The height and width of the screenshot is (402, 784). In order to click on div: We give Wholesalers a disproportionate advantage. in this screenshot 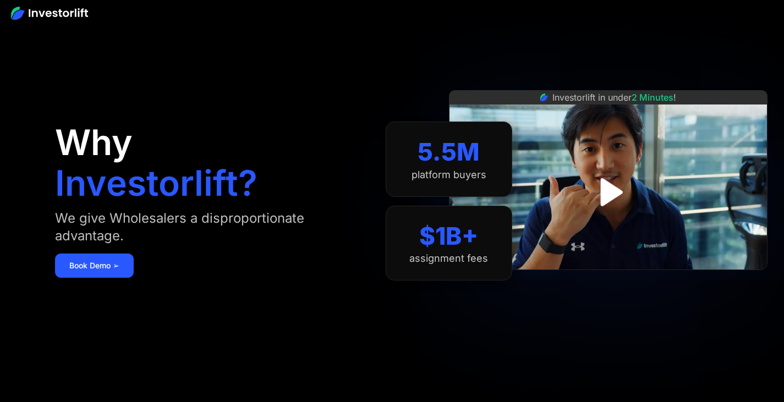, I will do `click(209, 227)`.